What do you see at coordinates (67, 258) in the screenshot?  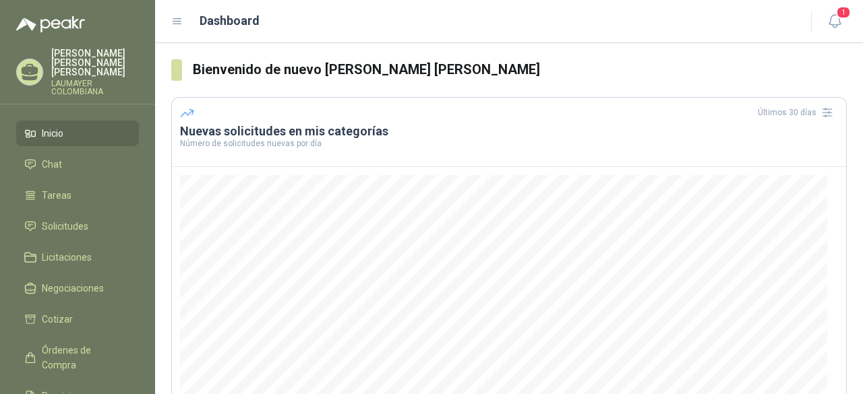 I see `span: Licitaciones` at bounding box center [67, 258].